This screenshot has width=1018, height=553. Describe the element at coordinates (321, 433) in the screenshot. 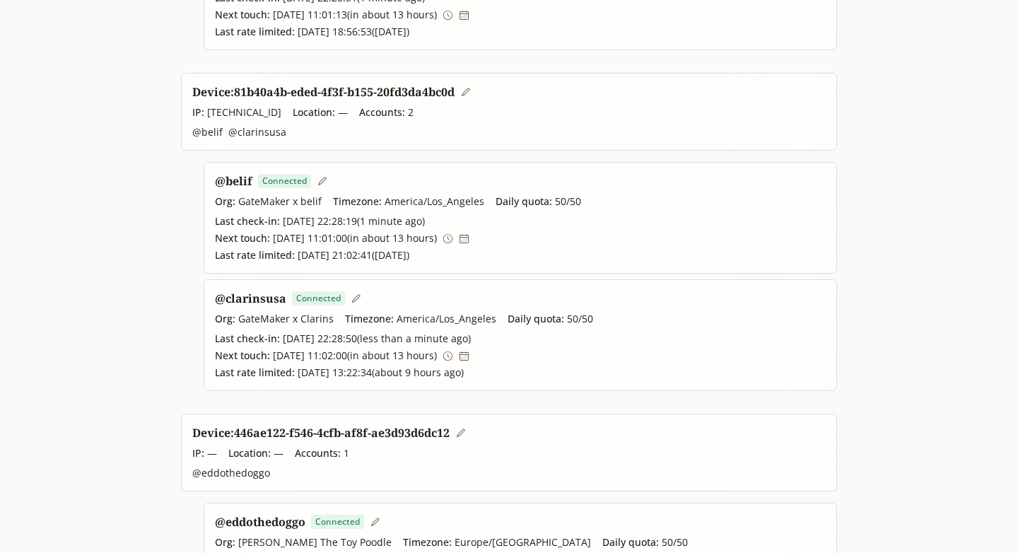

I see `h1: Device: 446ae122-f546-4cfb-af8f-ae3d93d6dc12` at that location.